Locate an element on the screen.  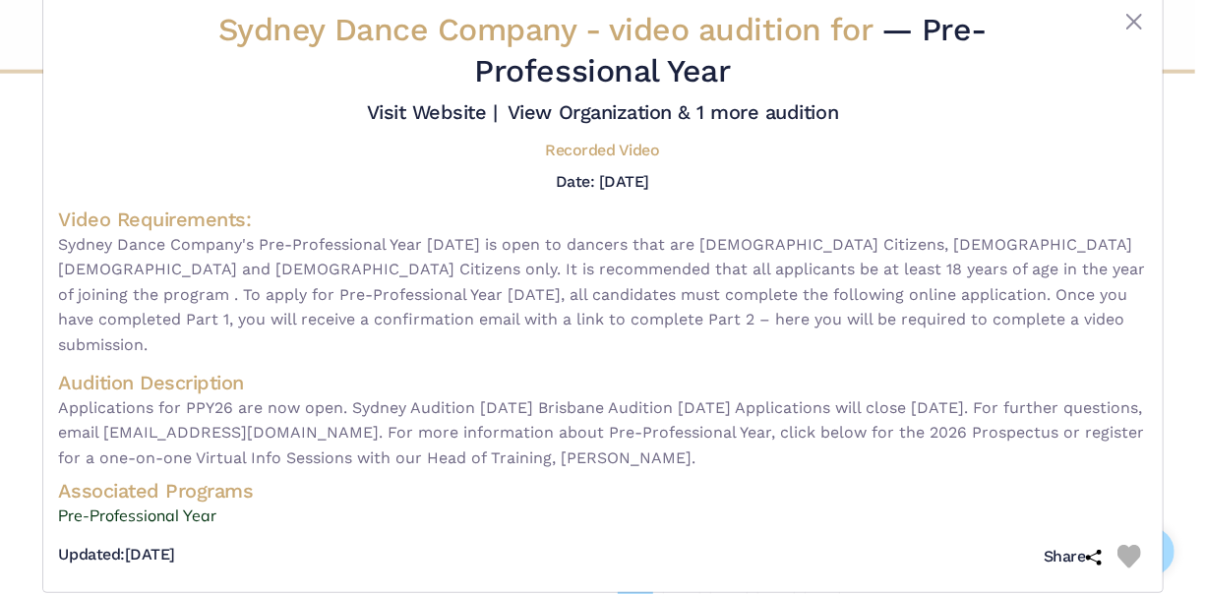
span: — Pre-Professional Year is located at coordinates (731, 50).